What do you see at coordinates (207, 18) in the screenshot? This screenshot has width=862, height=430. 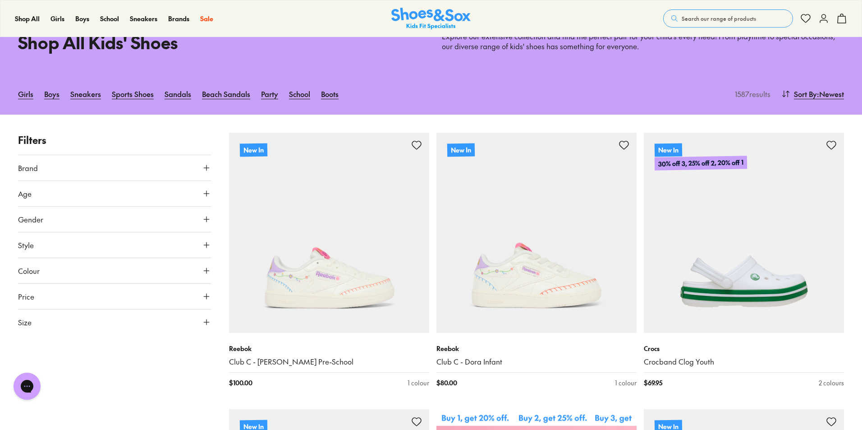 I see `a: Sale` at bounding box center [207, 18].